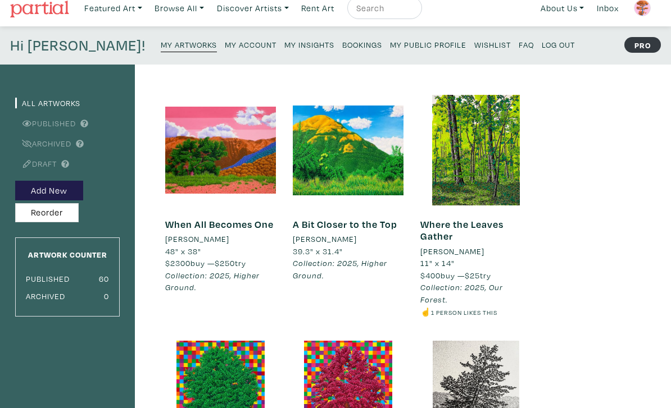 The height and width of the screenshot is (408, 671). What do you see at coordinates (362, 44) in the screenshot?
I see `a: Bookings` at bounding box center [362, 44].